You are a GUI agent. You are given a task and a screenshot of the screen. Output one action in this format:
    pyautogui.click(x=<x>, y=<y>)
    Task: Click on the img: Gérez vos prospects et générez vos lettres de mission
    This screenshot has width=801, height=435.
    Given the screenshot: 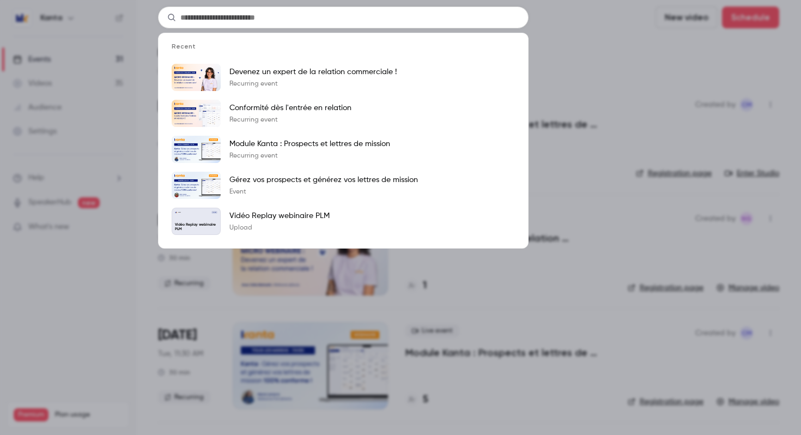 What is the action you would take?
    pyautogui.click(x=196, y=185)
    